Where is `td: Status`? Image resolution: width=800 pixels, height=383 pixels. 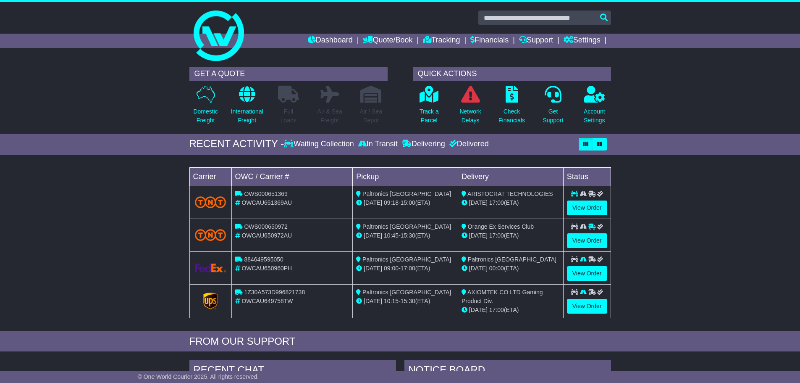 td: Status is located at coordinates (587, 176).